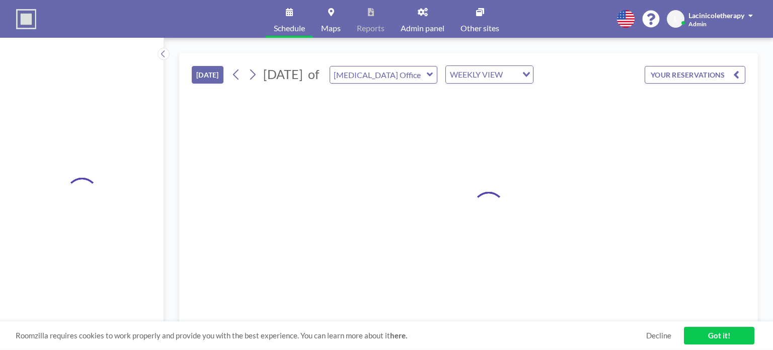 The width and height of the screenshot is (773, 350). I want to click on span: Admin panel, so click(422, 28).